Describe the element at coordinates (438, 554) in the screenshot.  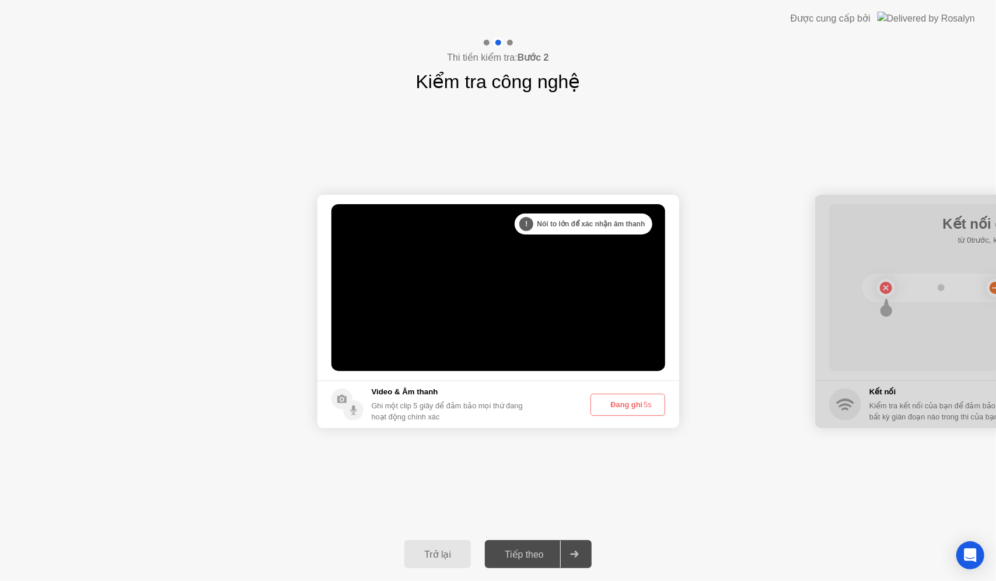
I see `div: Trở lại` at that location.